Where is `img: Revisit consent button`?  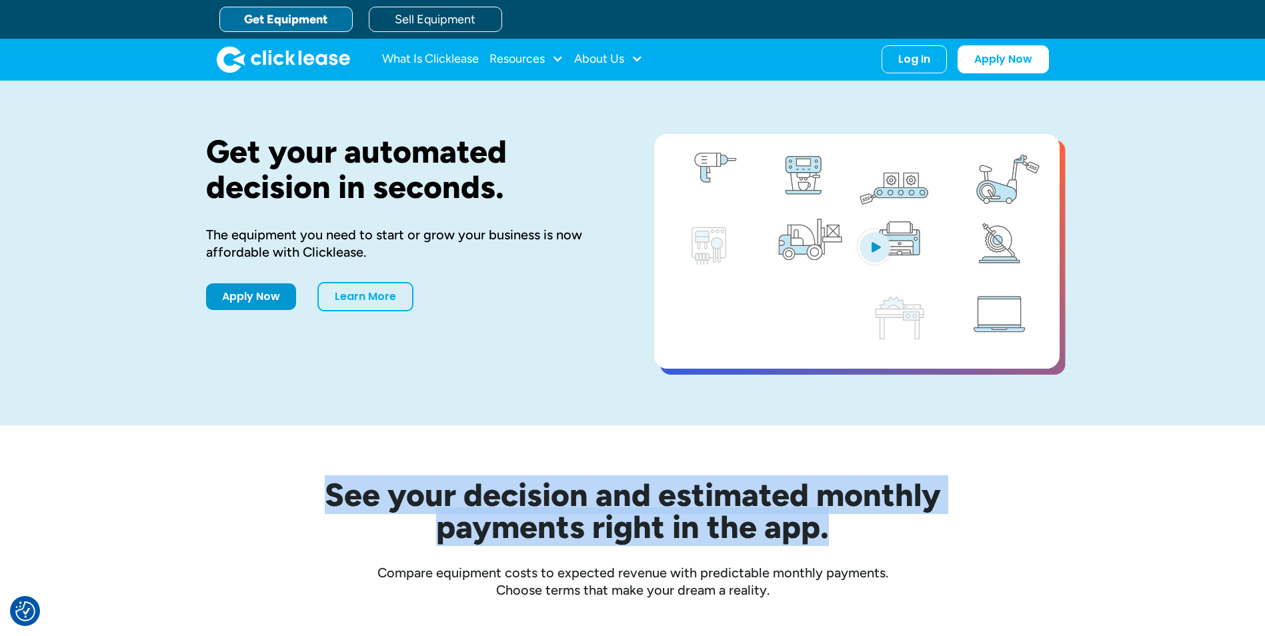
img: Revisit consent button is located at coordinates (25, 611).